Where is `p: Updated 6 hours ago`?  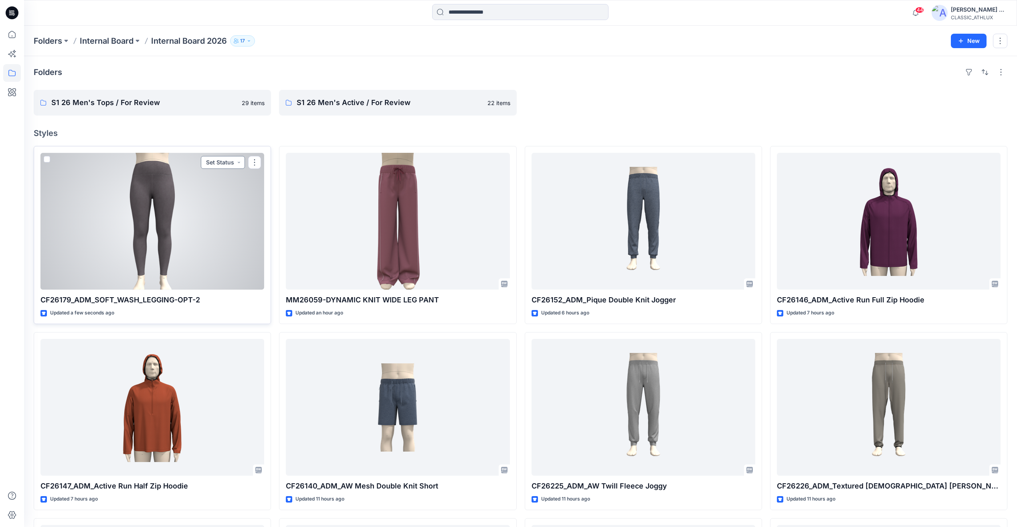
p: Updated 6 hours ago is located at coordinates (565, 313).